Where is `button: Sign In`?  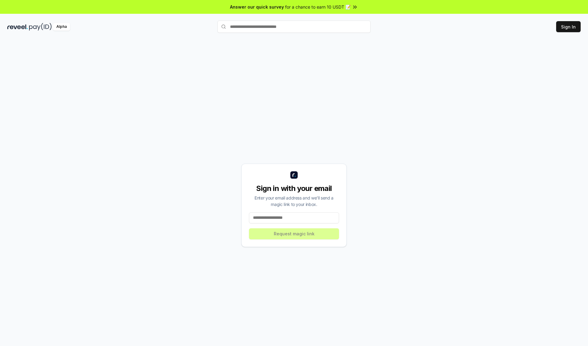
button: Sign In is located at coordinates (569, 27).